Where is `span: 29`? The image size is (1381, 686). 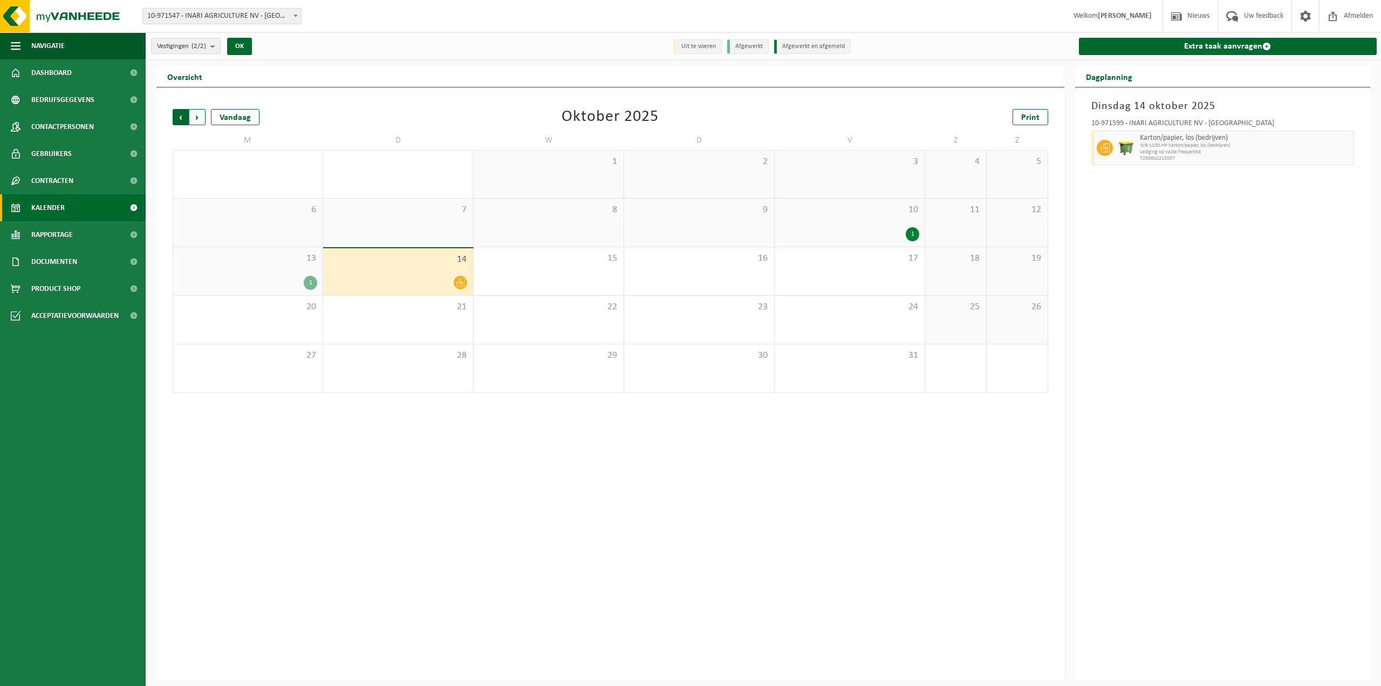 span: 29 is located at coordinates (549, 355).